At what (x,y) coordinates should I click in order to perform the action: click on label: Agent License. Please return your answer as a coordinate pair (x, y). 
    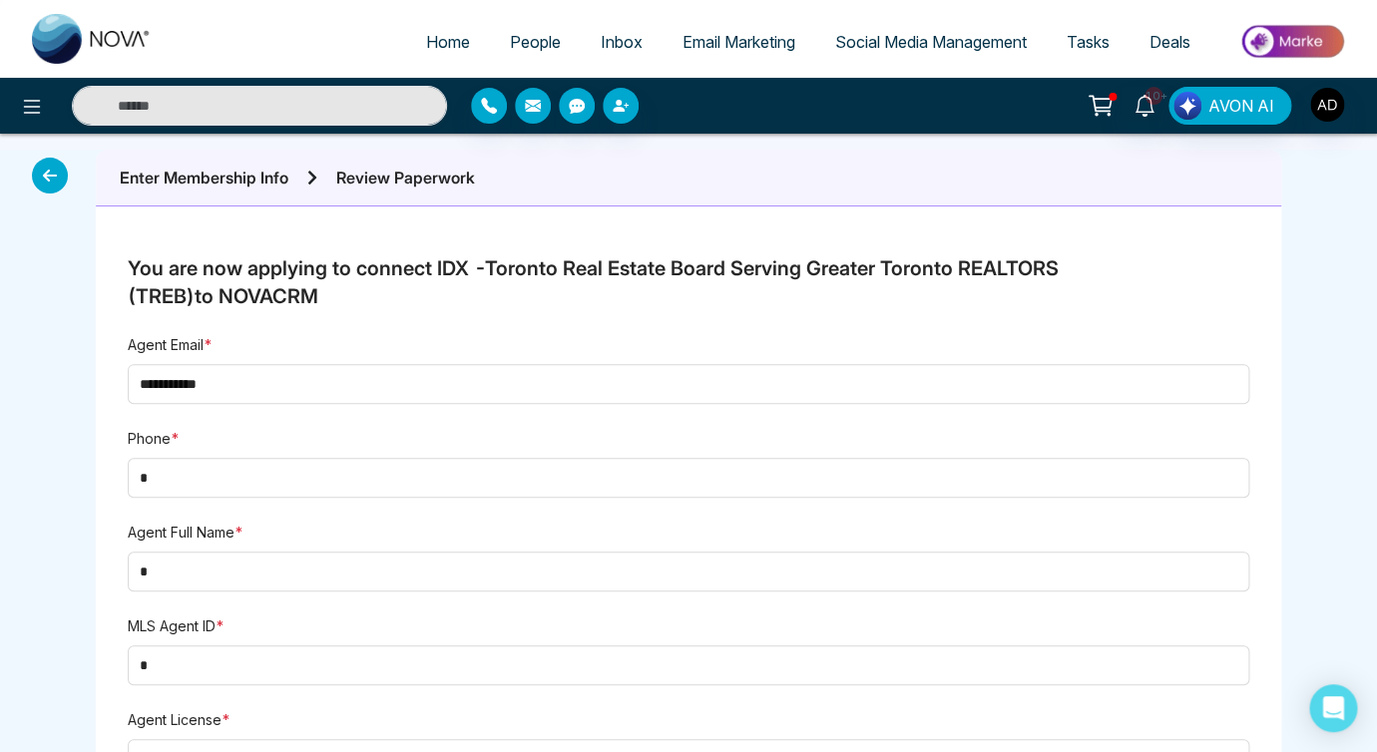
    Looking at the image, I should click on (179, 720).